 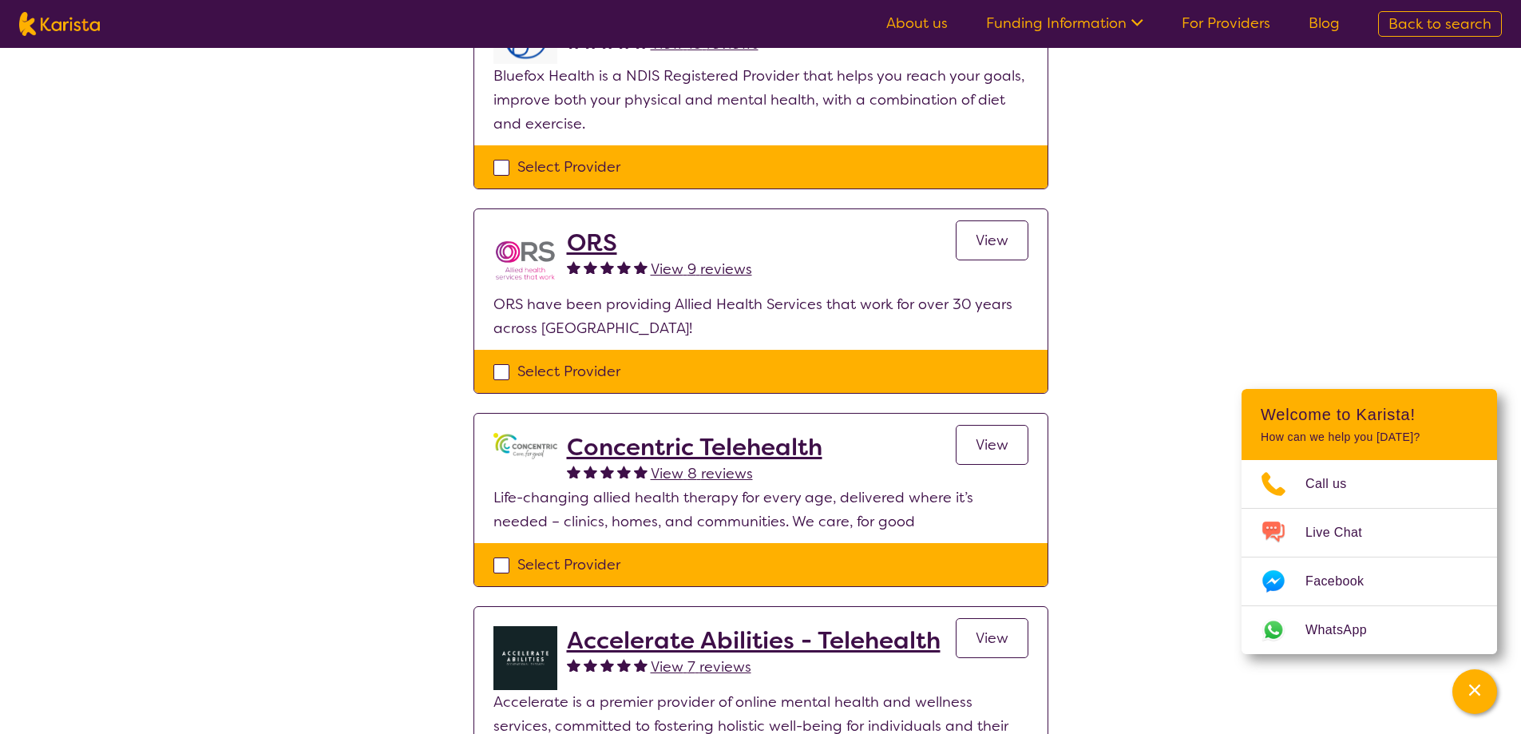 I want to click on span: View 9 reviews, so click(x=701, y=269).